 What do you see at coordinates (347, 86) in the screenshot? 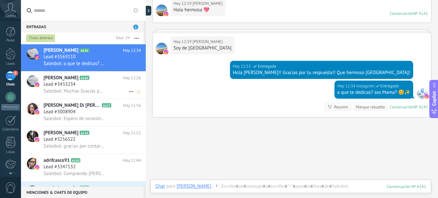
I see `div: Hoy 12:34` at bounding box center [347, 86].